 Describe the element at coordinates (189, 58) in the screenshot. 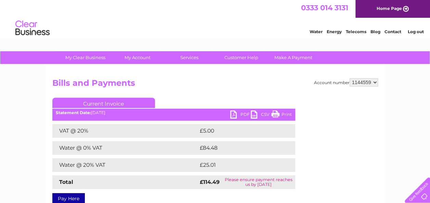

I see `a: Services` at that location.